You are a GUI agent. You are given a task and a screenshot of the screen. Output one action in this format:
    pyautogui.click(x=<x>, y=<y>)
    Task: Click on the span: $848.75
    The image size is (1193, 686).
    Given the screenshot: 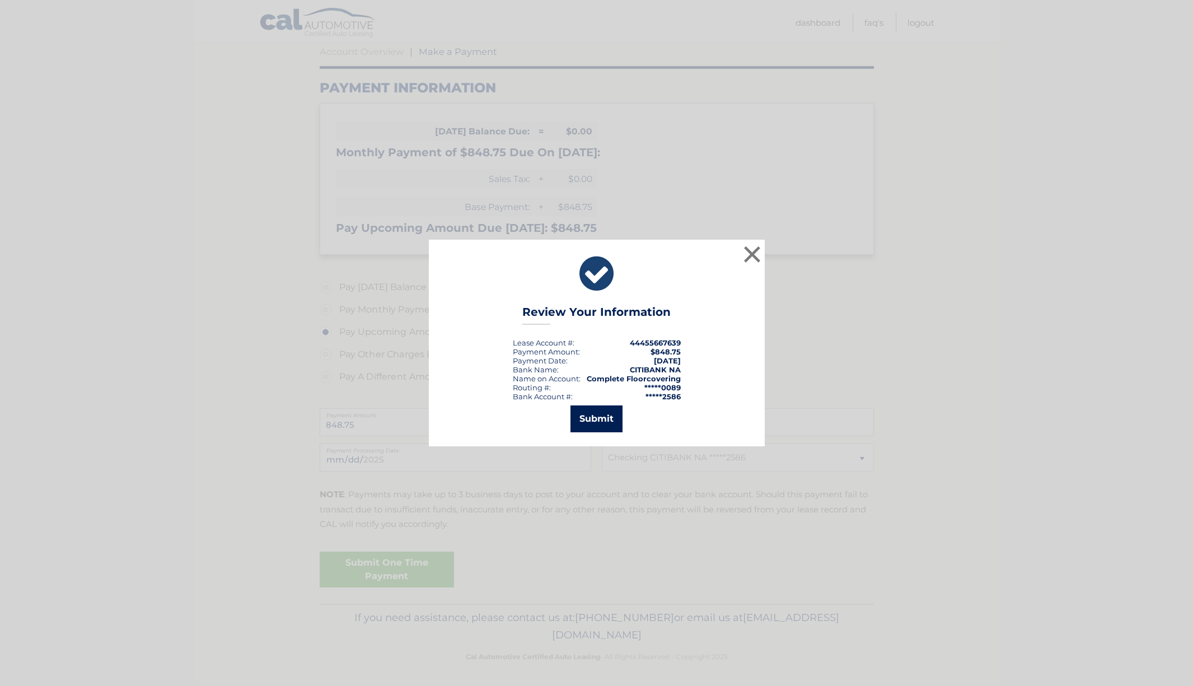 What is the action you would take?
    pyautogui.click(x=665, y=351)
    